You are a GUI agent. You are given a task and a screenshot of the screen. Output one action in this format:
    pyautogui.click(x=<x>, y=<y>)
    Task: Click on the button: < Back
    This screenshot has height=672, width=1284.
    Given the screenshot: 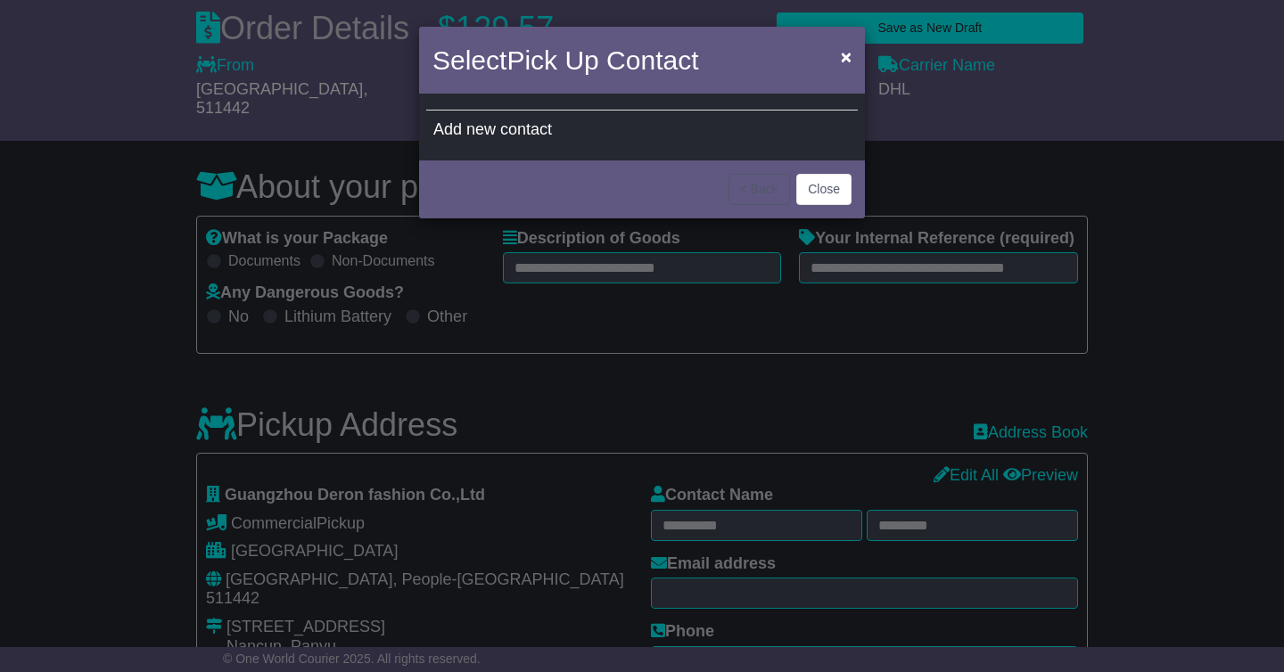 What is the action you would take?
    pyautogui.click(x=759, y=189)
    